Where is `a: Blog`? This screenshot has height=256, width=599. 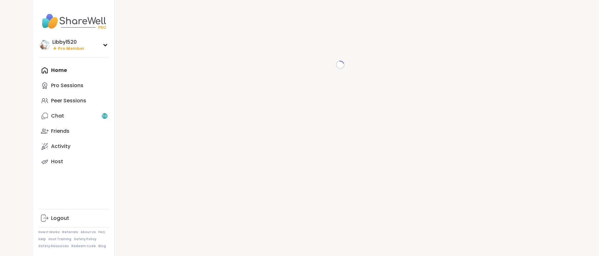
a: Blog is located at coordinates (102, 246).